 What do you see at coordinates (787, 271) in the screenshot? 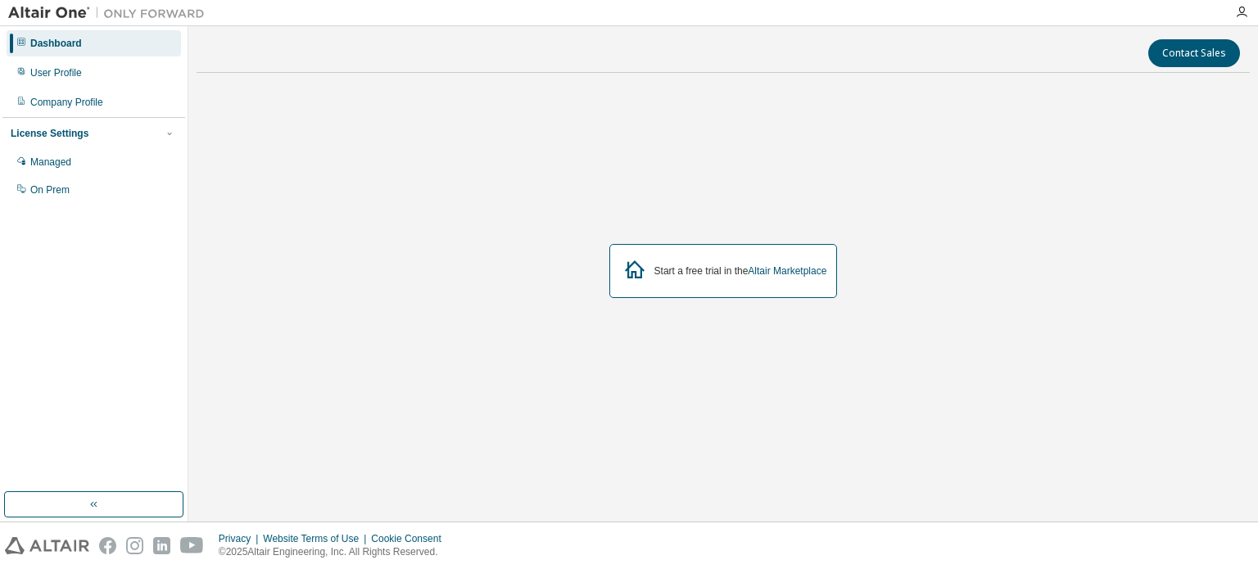
I see `a: Altair Marketplace` at bounding box center [787, 271].